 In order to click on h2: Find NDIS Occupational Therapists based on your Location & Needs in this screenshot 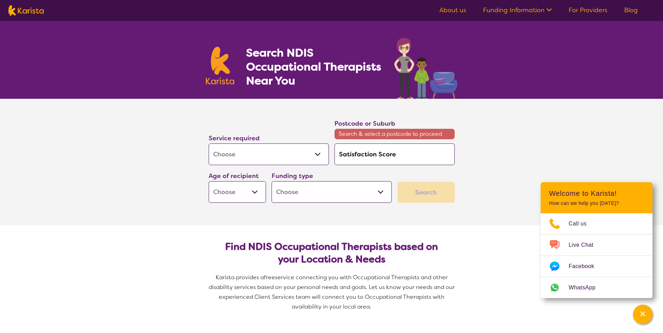, I will do `click(332, 253)`.